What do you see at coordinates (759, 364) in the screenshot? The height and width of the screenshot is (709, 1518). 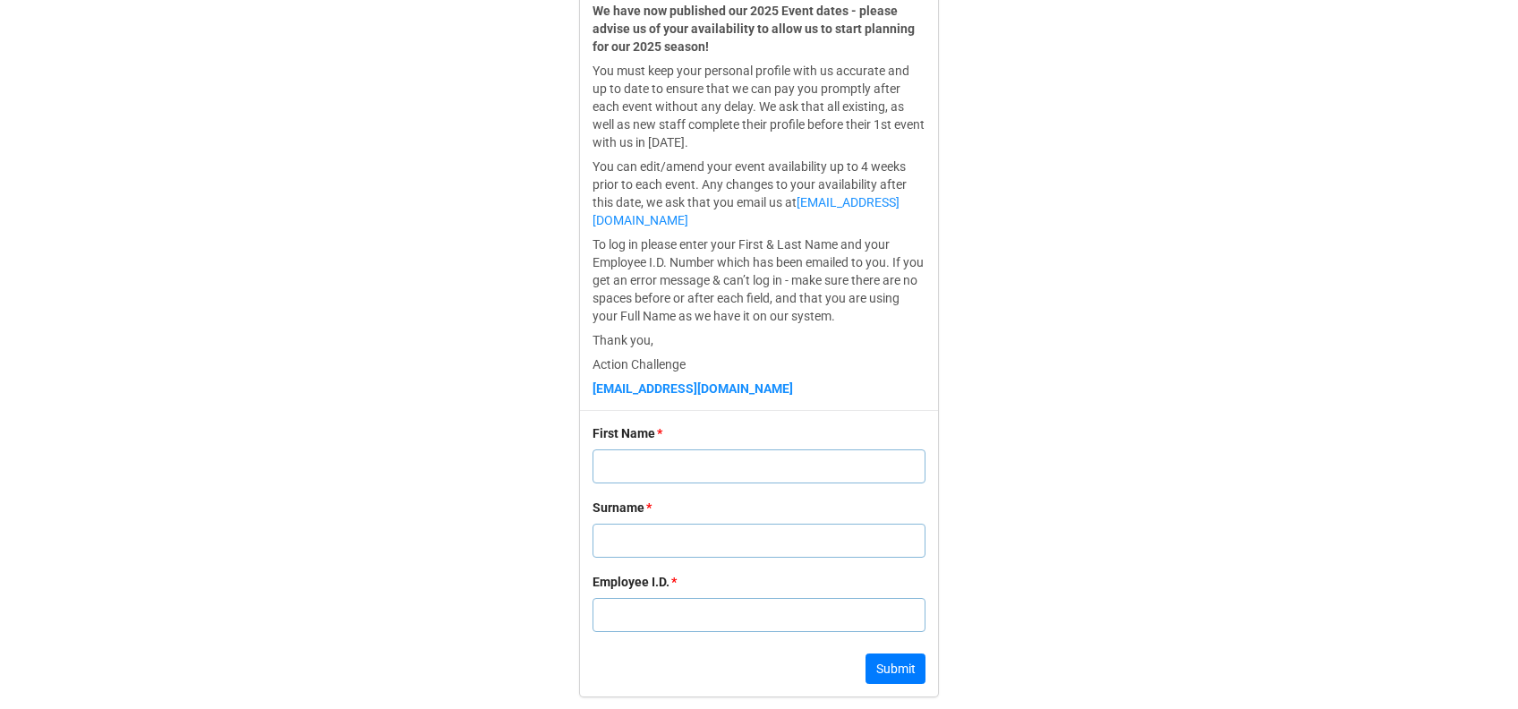 I see `p: Action Challenge` at bounding box center [759, 364].